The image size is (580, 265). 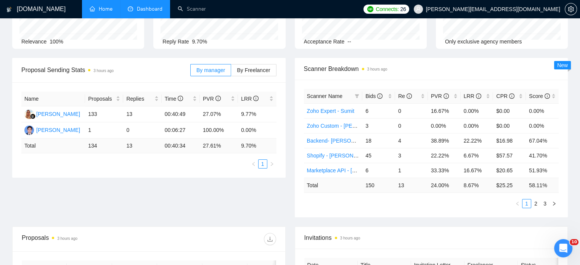 What do you see at coordinates (219, 114) in the screenshot?
I see `td: 27.07%` at bounding box center [219, 114].